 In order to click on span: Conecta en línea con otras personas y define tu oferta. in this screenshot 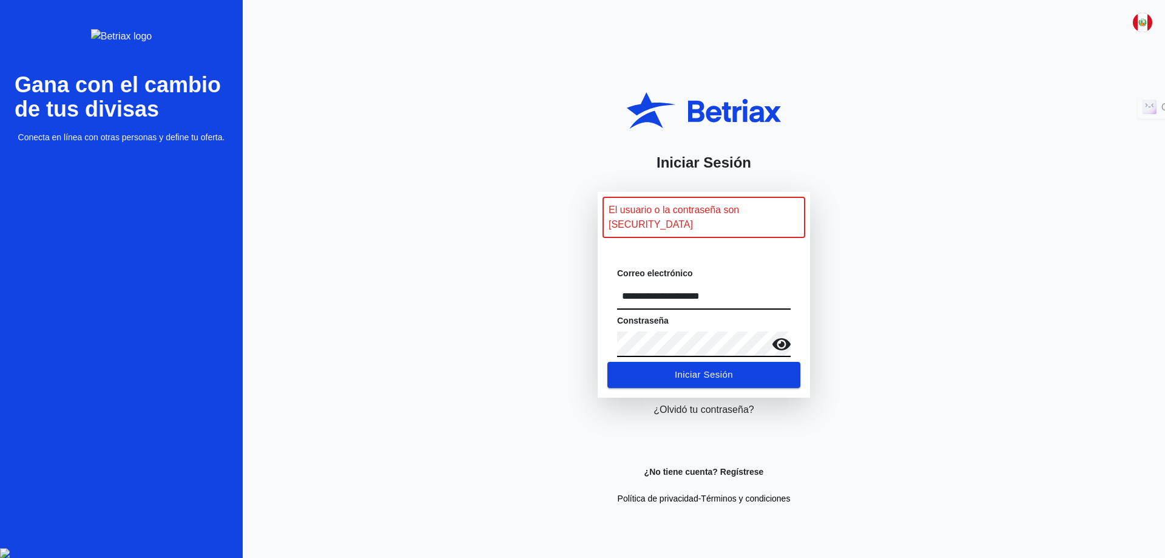, I will do `click(121, 137)`.